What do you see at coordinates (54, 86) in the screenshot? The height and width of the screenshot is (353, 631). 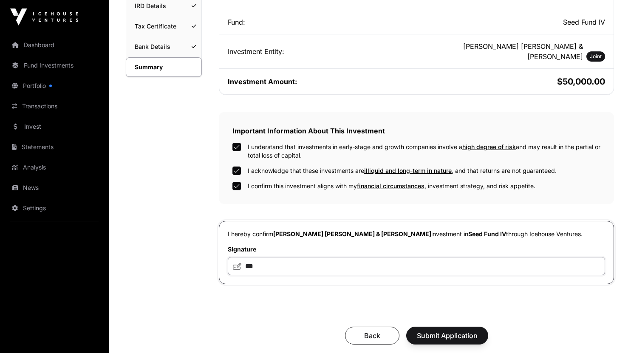 I see `a: Portfolio` at bounding box center [54, 86].